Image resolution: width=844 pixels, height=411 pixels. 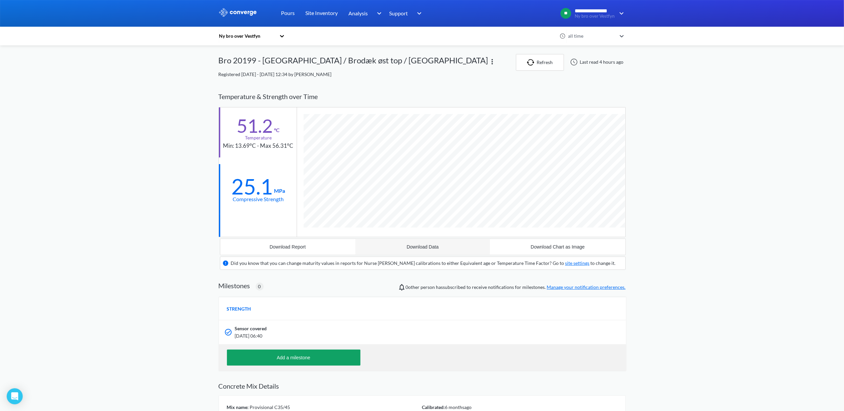 I want to click on div: Download Report, so click(x=288, y=247).